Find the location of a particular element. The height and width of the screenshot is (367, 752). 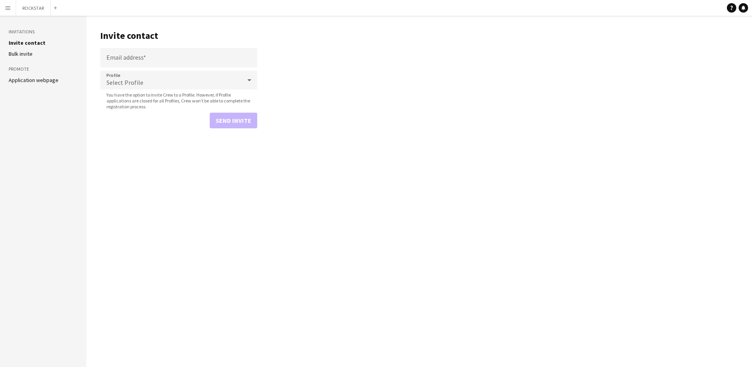

a: Bulk invite is located at coordinates (20, 54).